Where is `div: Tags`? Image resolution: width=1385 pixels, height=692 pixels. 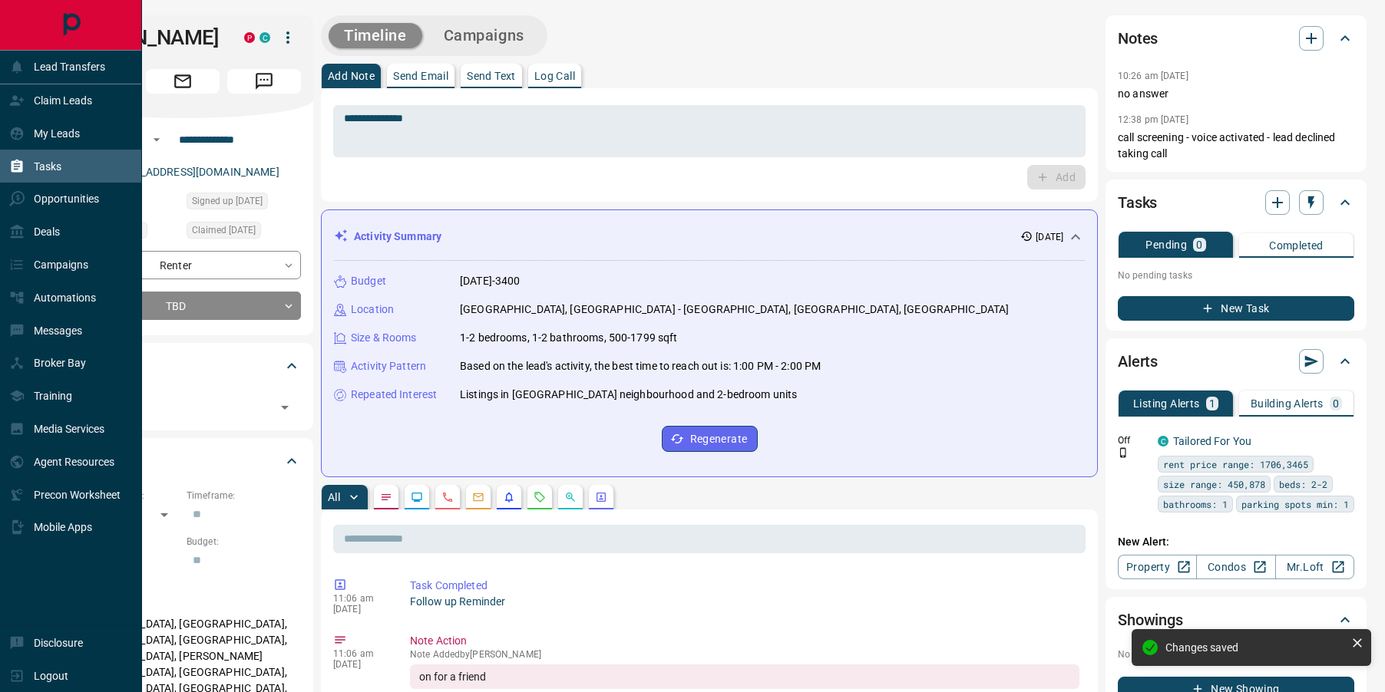
div: Tags is located at coordinates (183, 366).